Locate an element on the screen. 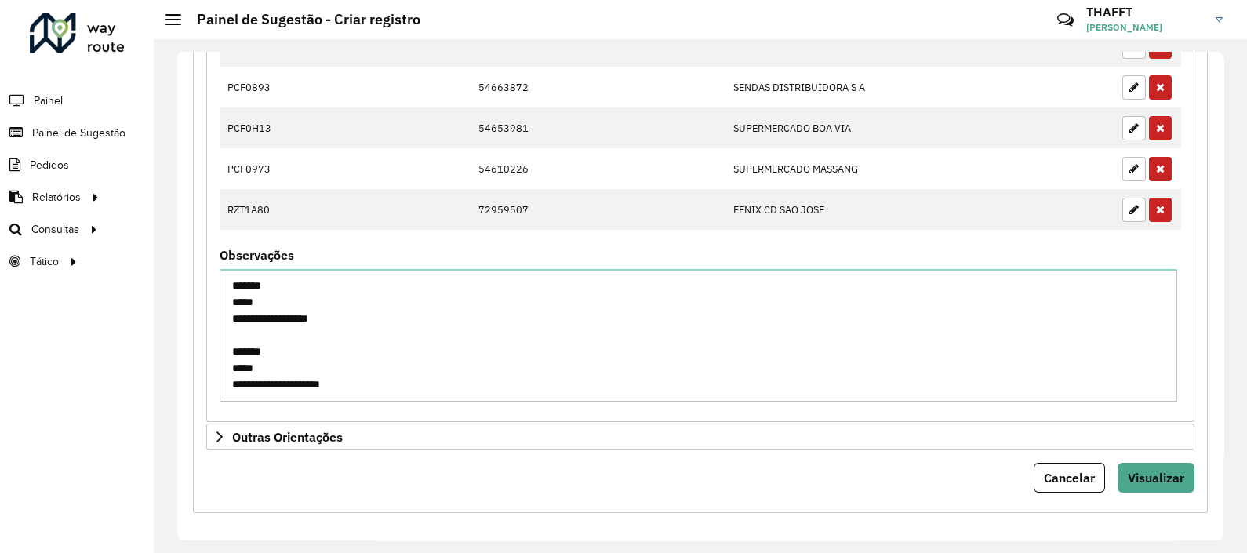 This screenshot has width=1247, height=553. span: Painel de Sugestão is located at coordinates (78, 133).